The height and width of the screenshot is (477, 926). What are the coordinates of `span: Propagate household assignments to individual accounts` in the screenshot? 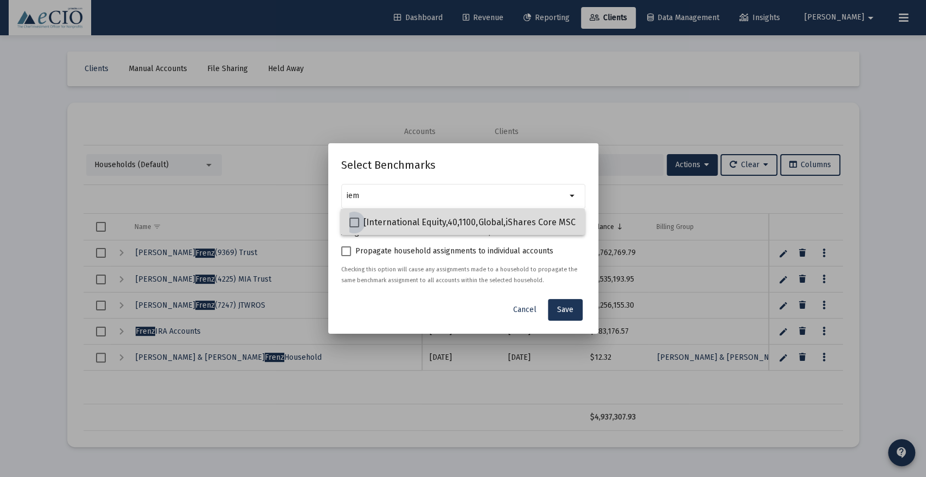 It's located at (454, 251).